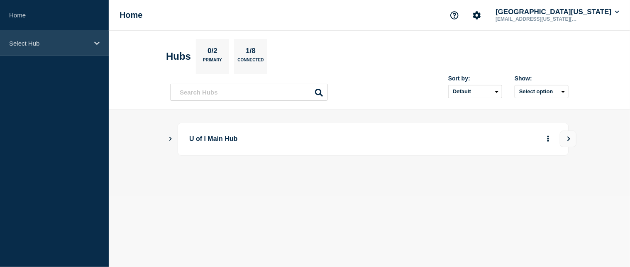 The height and width of the screenshot is (267, 630). What do you see at coordinates (250, 62) in the screenshot?
I see `p: Connected` at bounding box center [250, 62].